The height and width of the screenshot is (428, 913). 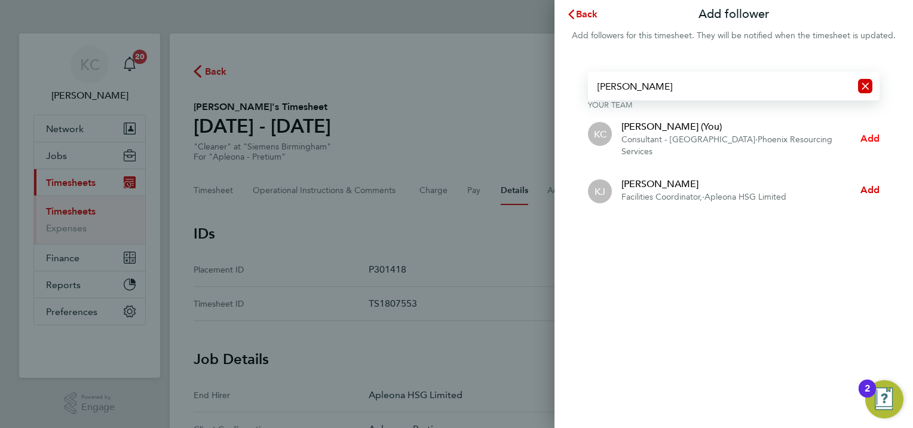 I want to click on span: KC, so click(x=600, y=134).